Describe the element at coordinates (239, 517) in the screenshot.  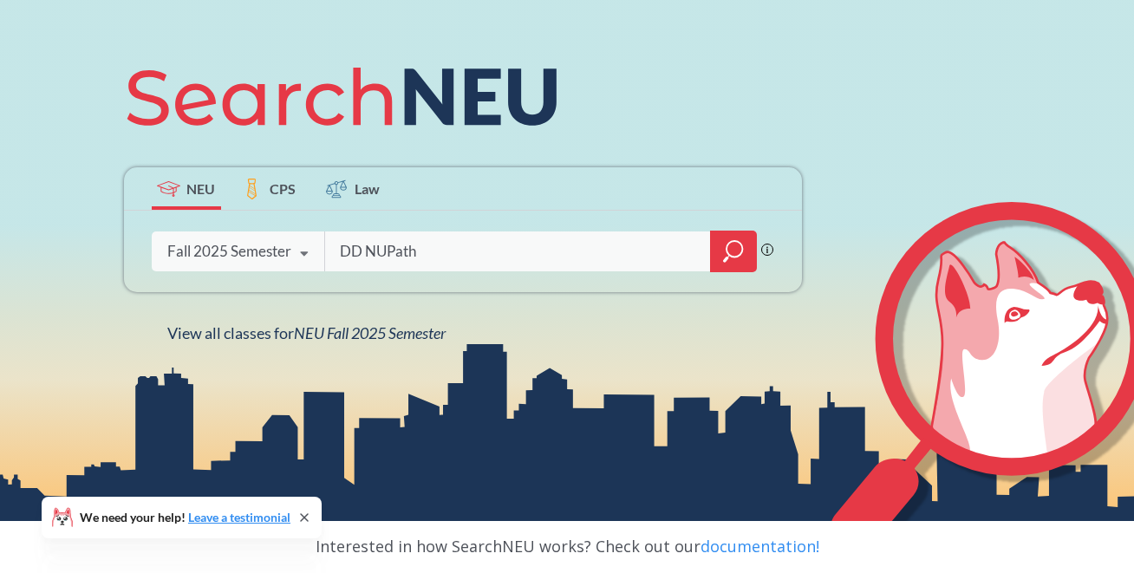
I see `a: Leave a testimonial` at that location.